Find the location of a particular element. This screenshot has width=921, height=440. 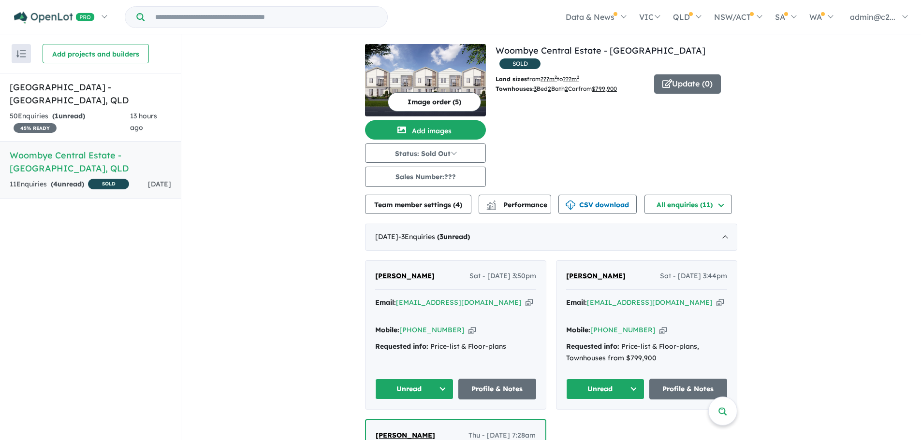

button: Team member settings (4) is located at coordinates (418, 204).